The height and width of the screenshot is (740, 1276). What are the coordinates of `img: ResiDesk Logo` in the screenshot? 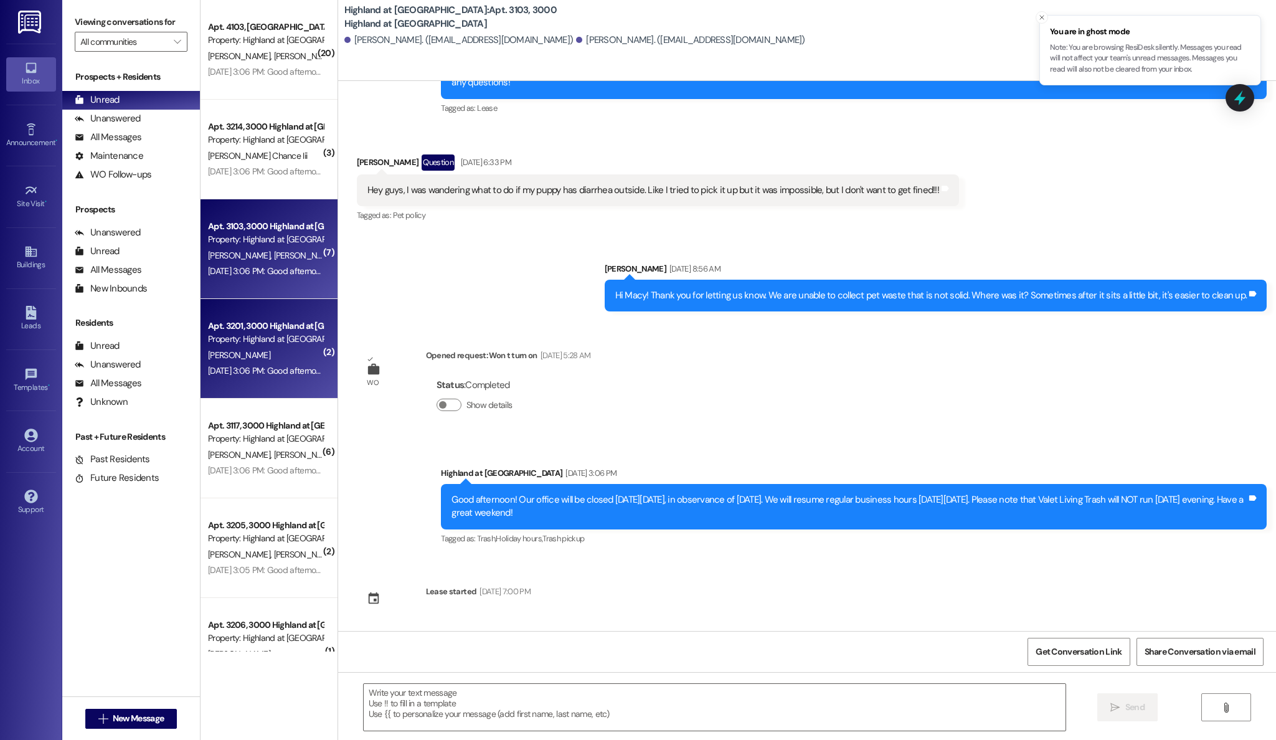 It's located at (31, 22).